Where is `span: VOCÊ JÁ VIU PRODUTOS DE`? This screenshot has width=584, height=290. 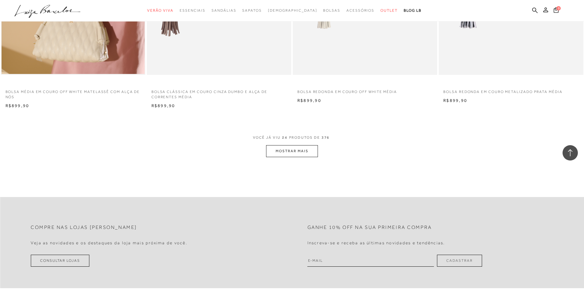 span: VOCÊ JÁ VIU PRODUTOS DE is located at coordinates (292, 137).